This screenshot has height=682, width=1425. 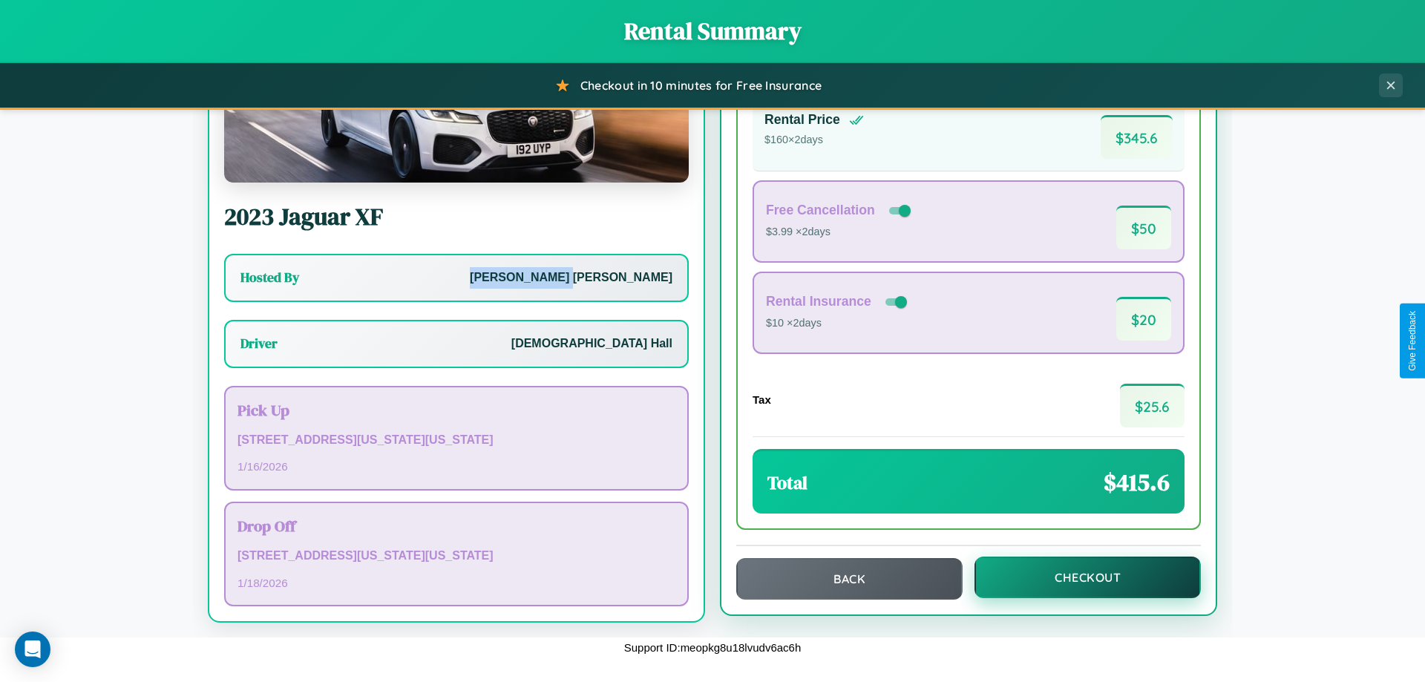 I want to click on span: Checkout in 10 minutes for Free Insurance, so click(x=701, y=85).